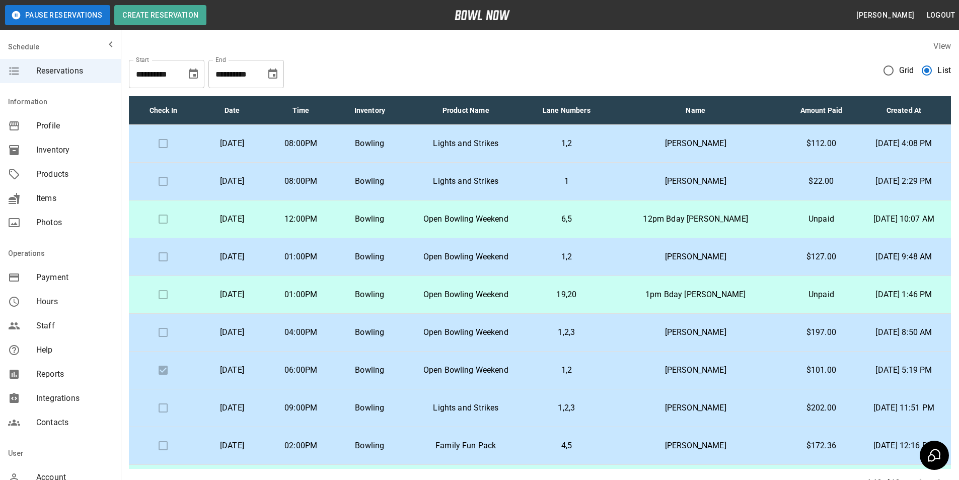  What do you see at coordinates (942, 46) in the screenshot?
I see `label: View` at bounding box center [942, 46].